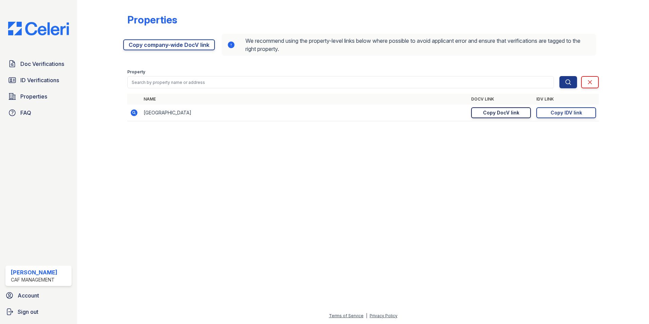 This screenshot has height=324, width=649. I want to click on div: Copy DocV link, so click(501, 113).